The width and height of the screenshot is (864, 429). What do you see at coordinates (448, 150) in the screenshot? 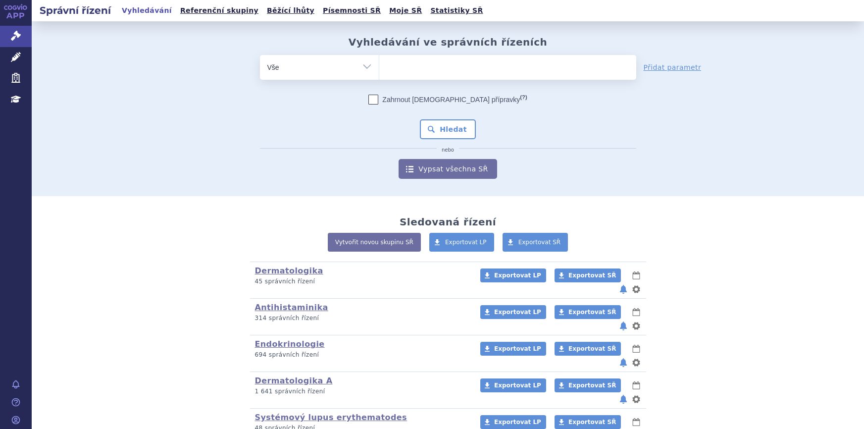
I see `i: nebo` at bounding box center [448, 150].